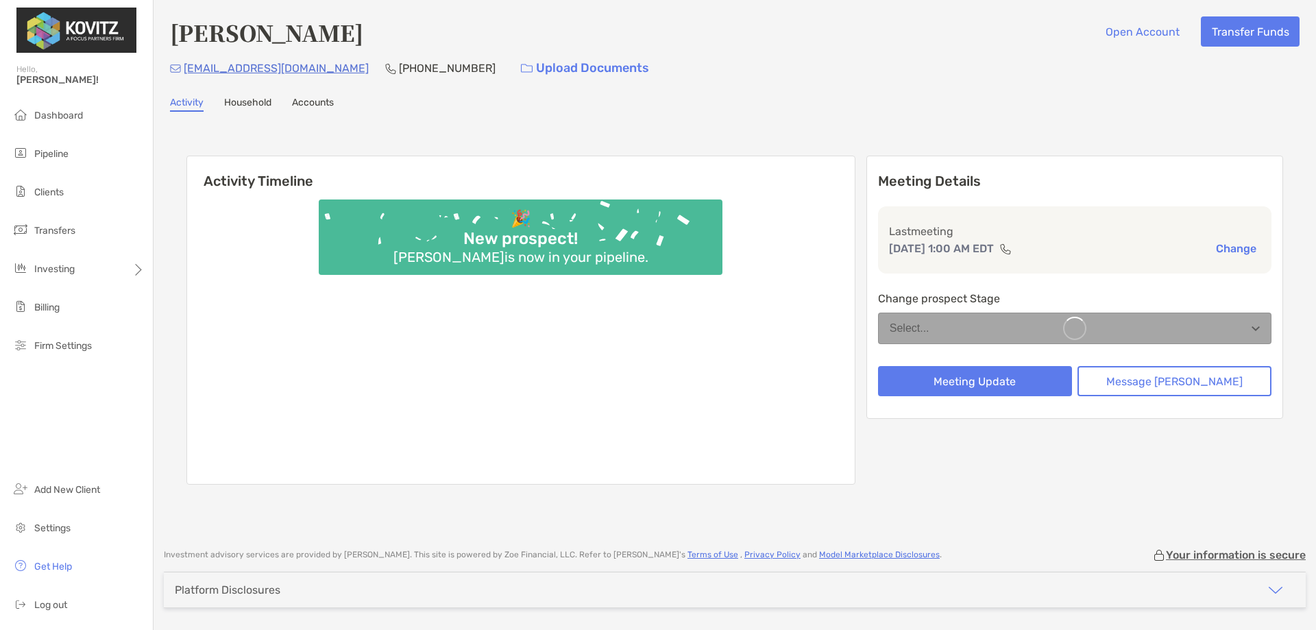 The height and width of the screenshot is (630, 1316). Describe the element at coordinates (186, 104) in the screenshot. I see `a: Activity` at that location.